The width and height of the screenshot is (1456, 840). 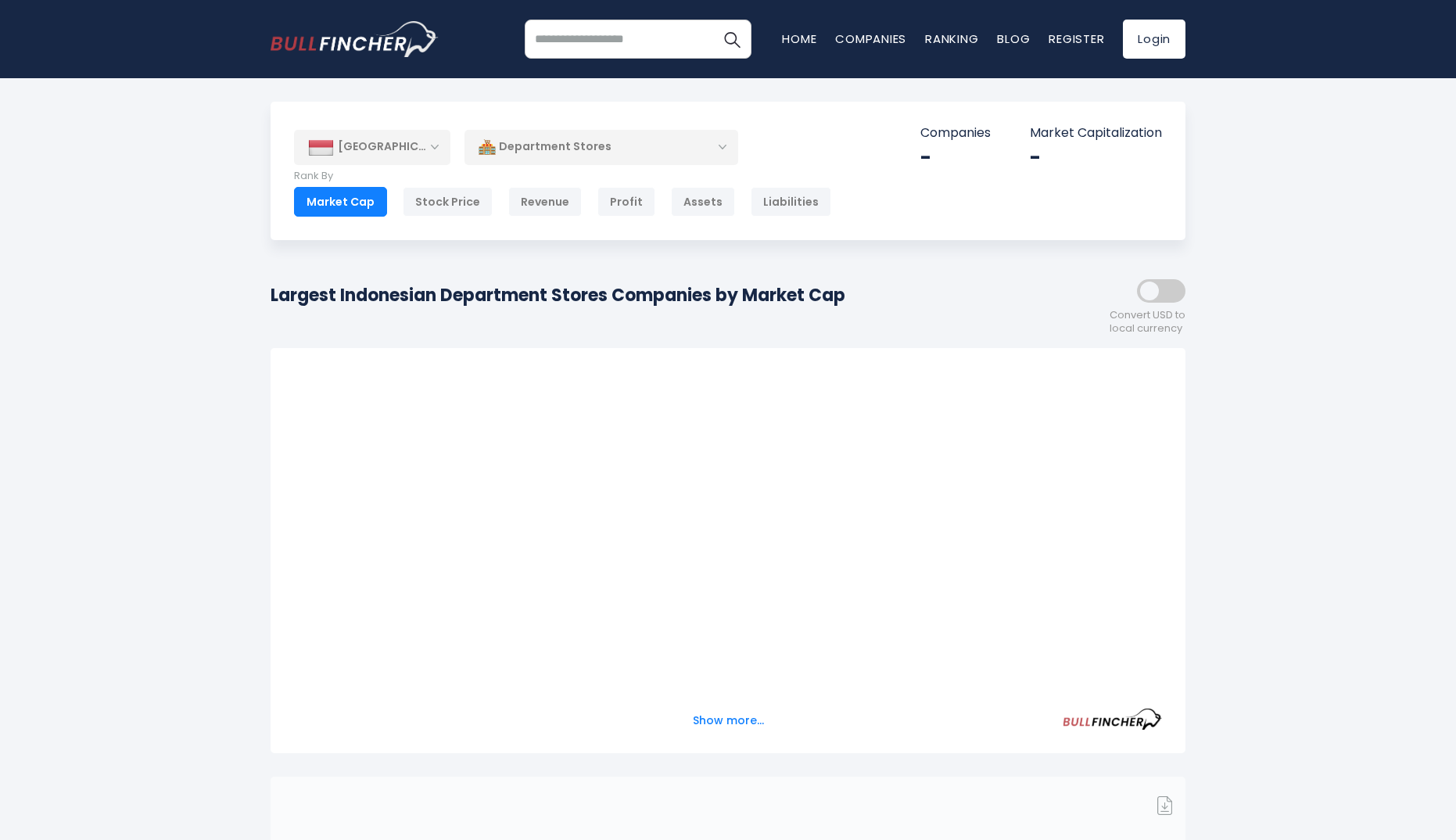 I want to click on div: Liabilities, so click(x=790, y=202).